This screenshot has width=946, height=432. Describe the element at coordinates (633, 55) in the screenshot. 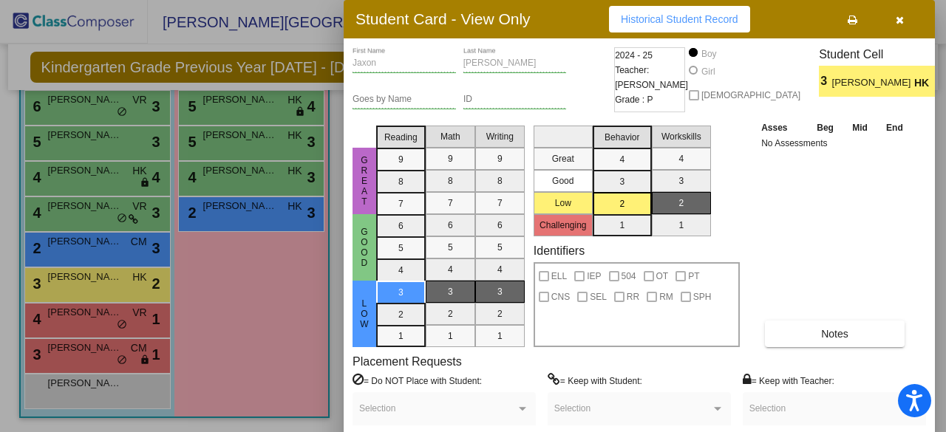

I see `span: 2024 - 25` at that location.